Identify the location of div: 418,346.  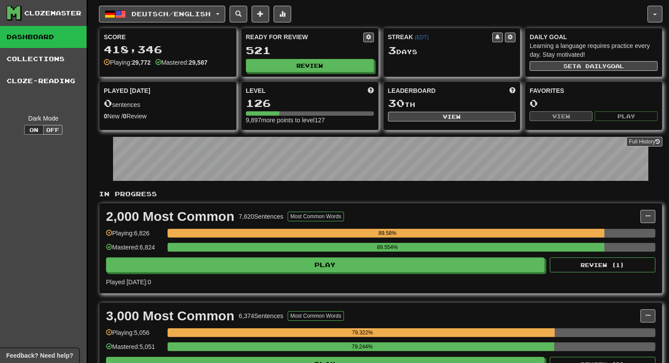
(168, 49).